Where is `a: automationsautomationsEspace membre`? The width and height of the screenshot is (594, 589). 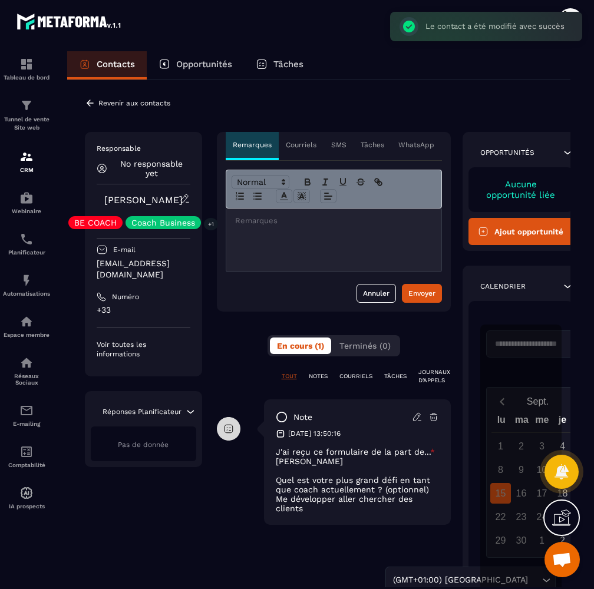 a: automationsautomationsEspace membre is located at coordinates (27, 326).